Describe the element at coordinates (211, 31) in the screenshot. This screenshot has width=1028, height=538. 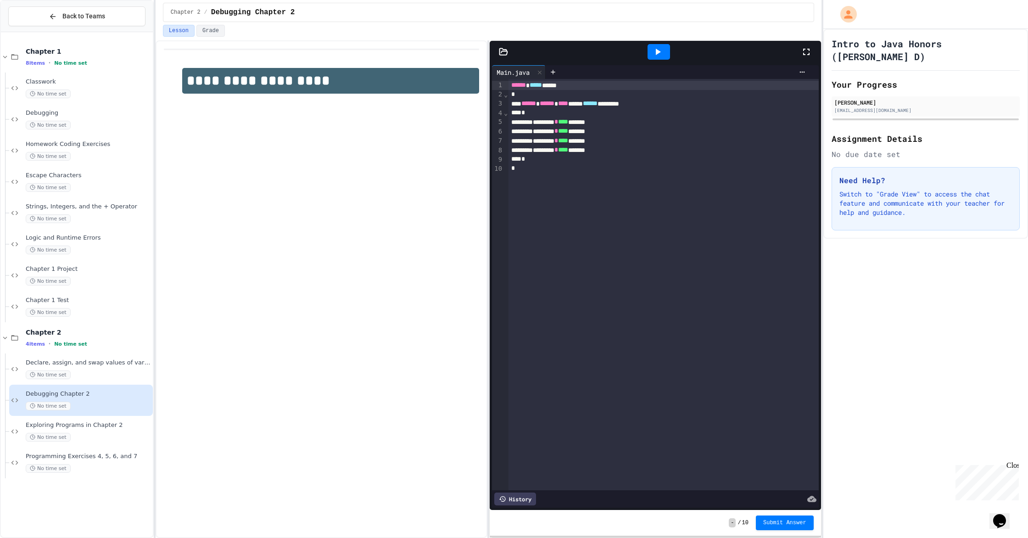
I see `button: Grade` at that location.